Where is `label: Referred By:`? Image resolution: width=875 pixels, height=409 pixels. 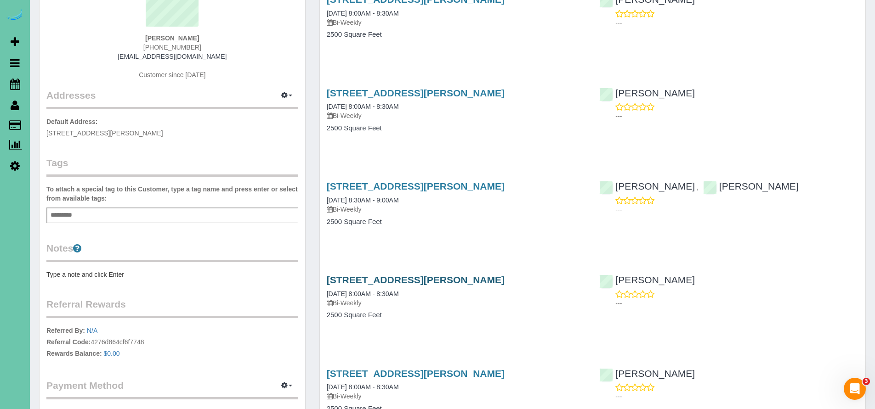 label: Referred By: is located at coordinates (66, 331).